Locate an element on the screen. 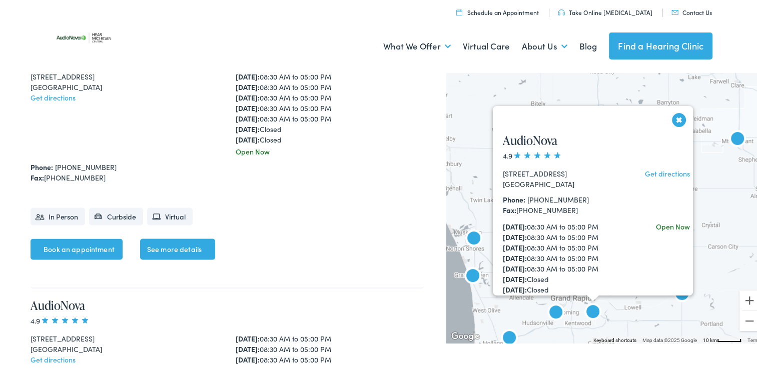 The image size is (757, 369). li: Curbside is located at coordinates (116, 215).